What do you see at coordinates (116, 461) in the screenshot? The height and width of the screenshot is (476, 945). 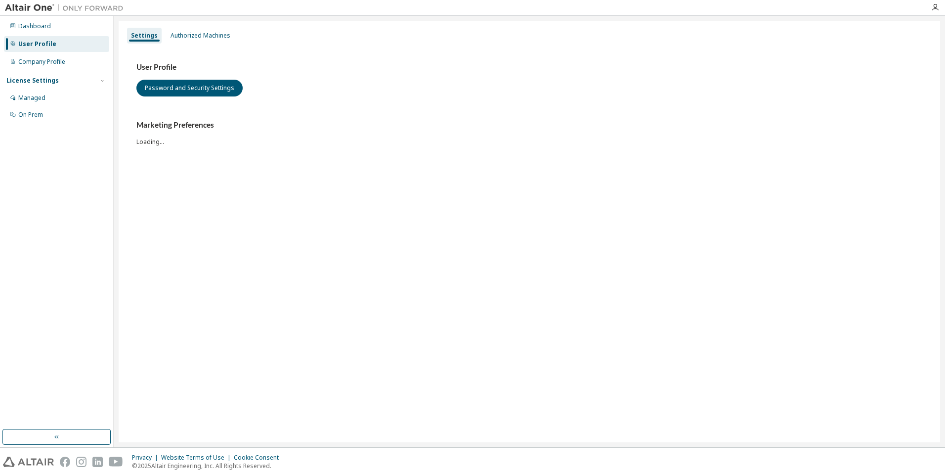 I see `img: youtube.svg` at bounding box center [116, 461].